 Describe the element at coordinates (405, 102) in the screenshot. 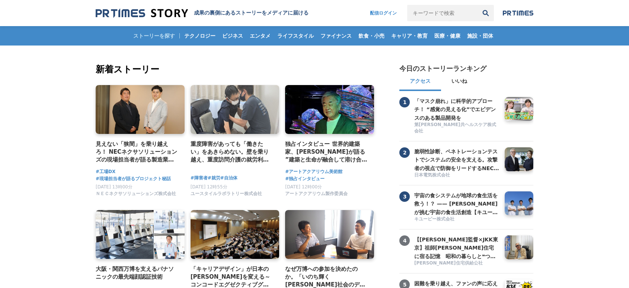

I see `span: 1` at that location.